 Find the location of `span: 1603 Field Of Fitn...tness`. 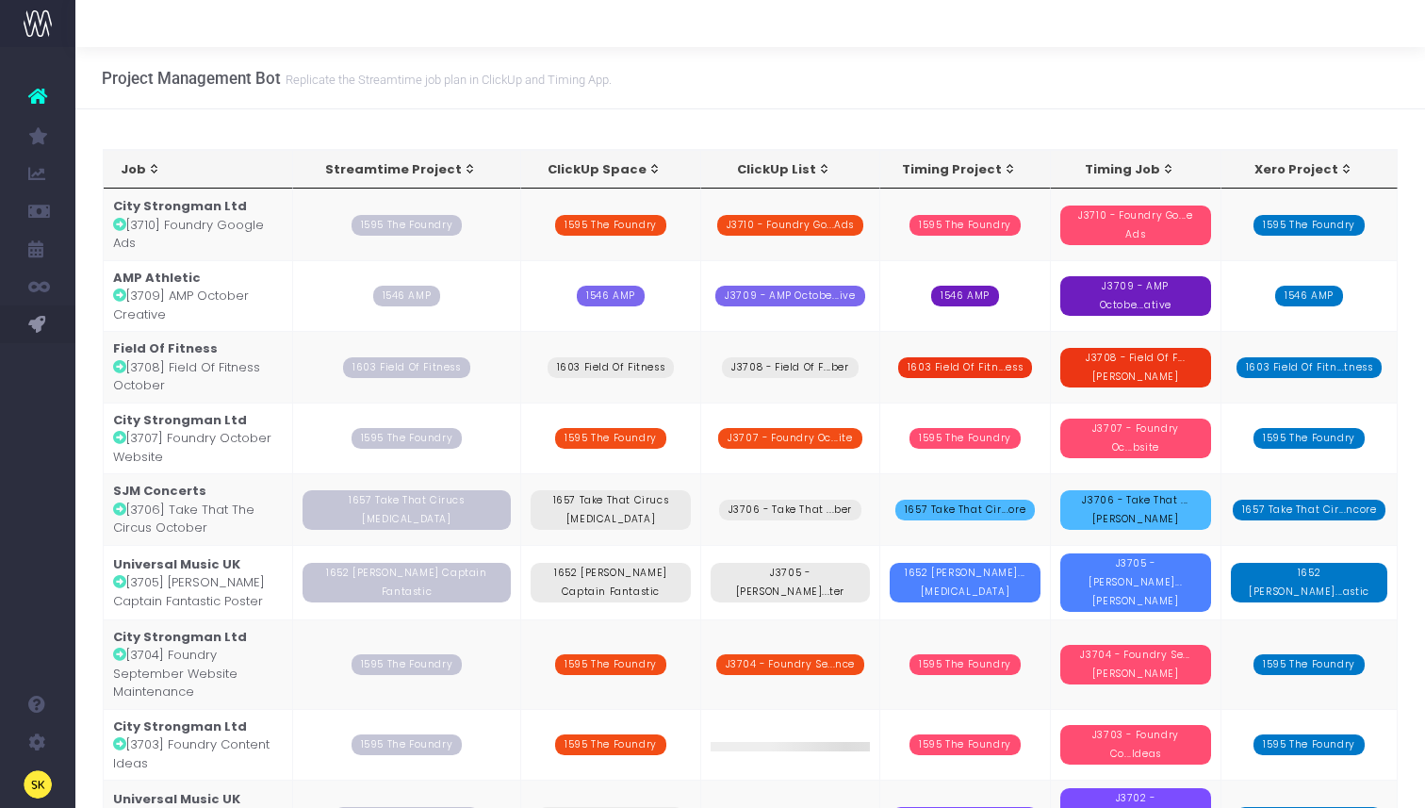

span: 1603 Field Of Fitn...tness is located at coordinates (1309, 368).